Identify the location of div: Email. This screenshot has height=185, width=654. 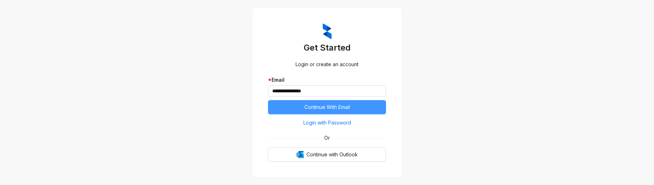
(327, 80).